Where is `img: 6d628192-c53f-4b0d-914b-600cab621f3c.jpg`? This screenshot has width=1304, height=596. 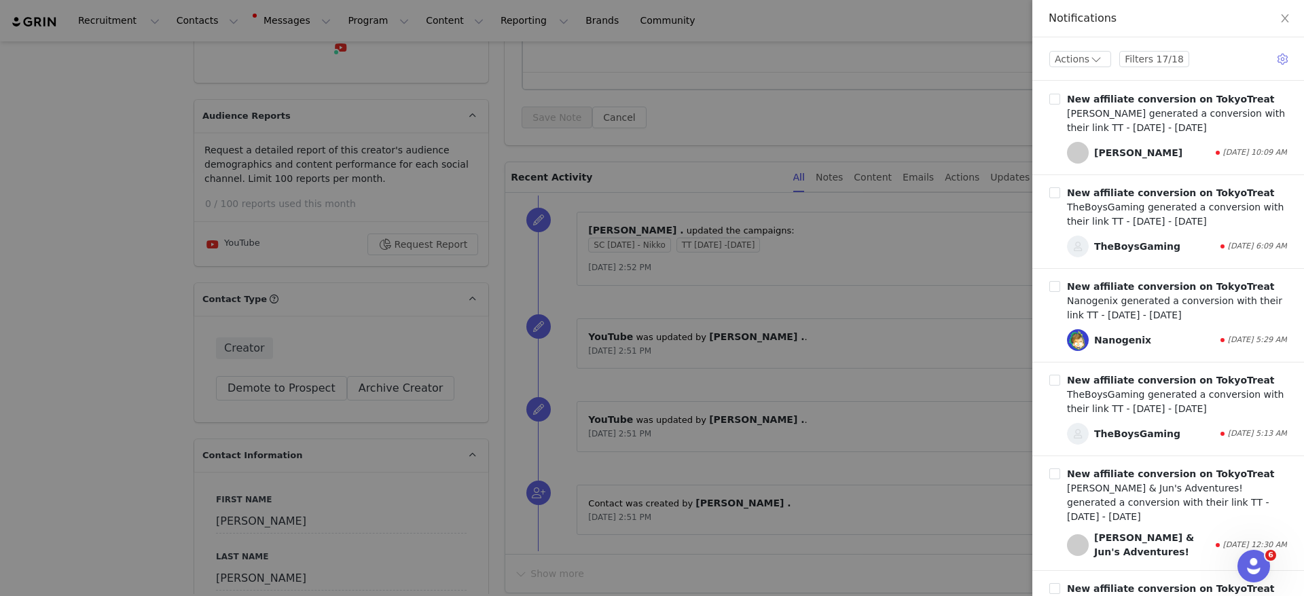 img: 6d628192-c53f-4b0d-914b-600cab621f3c.jpg is located at coordinates (1078, 340).